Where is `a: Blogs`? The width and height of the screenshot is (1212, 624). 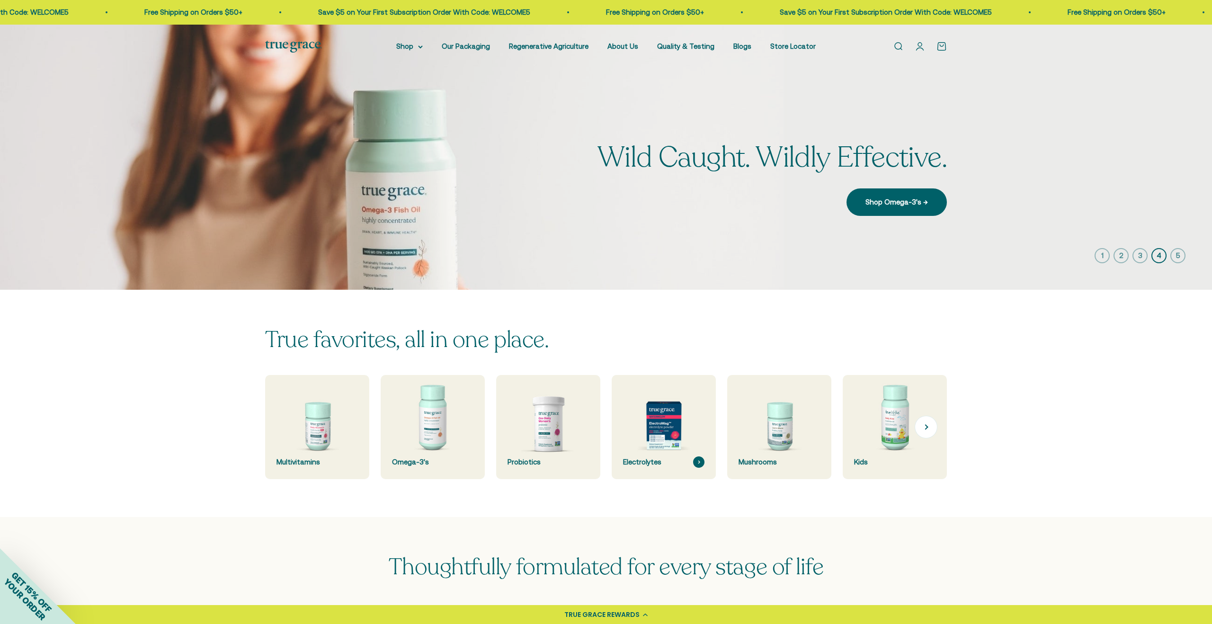 a: Blogs is located at coordinates (742, 46).